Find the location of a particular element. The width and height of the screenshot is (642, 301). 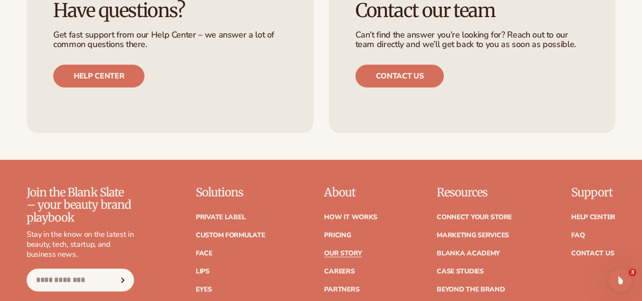

a: Beyond the brand is located at coordinates (471, 290).